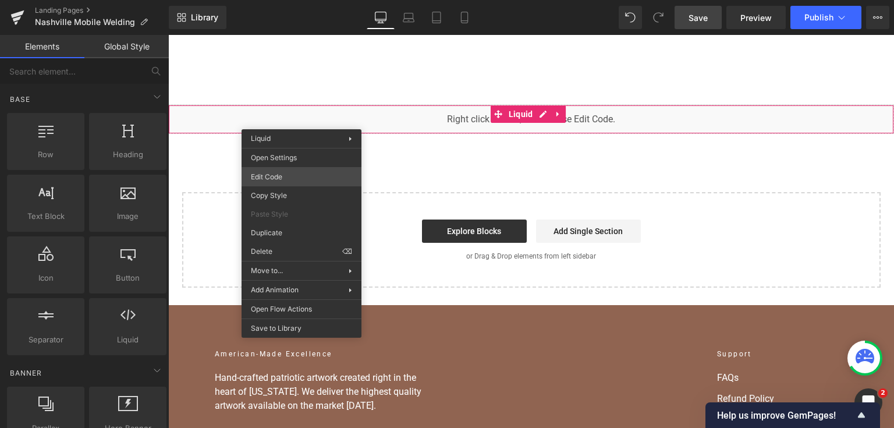 The width and height of the screenshot is (894, 428). I want to click on span: Preview, so click(756, 17).